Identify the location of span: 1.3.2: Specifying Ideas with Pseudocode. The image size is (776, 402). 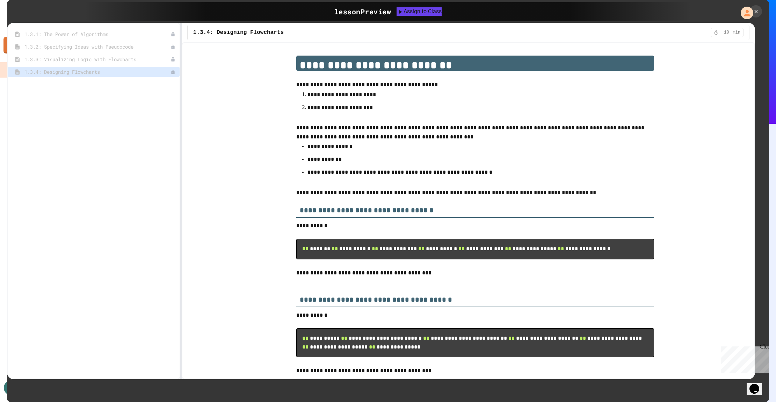
(97, 46).